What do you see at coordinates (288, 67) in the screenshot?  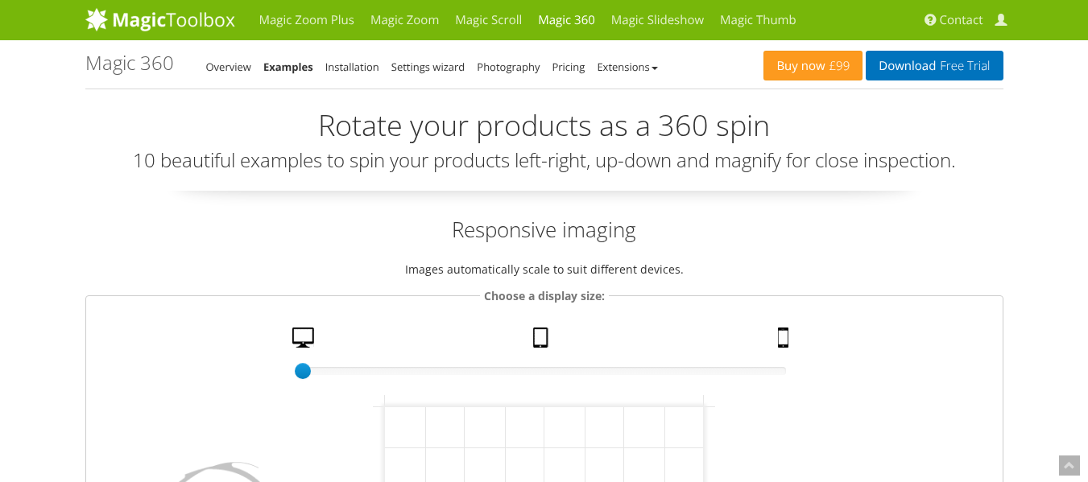 I see `a: Examples` at bounding box center [288, 67].